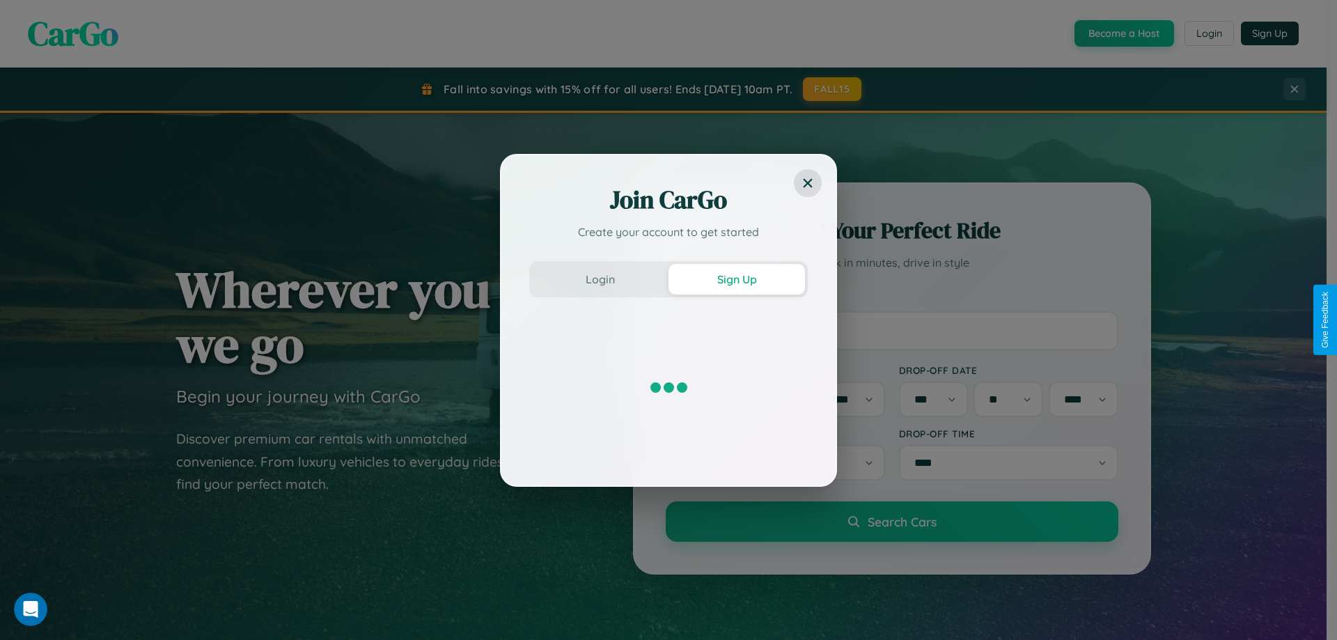 The width and height of the screenshot is (1337, 640). Describe the element at coordinates (737, 279) in the screenshot. I see `button: Sign Up` at that location.